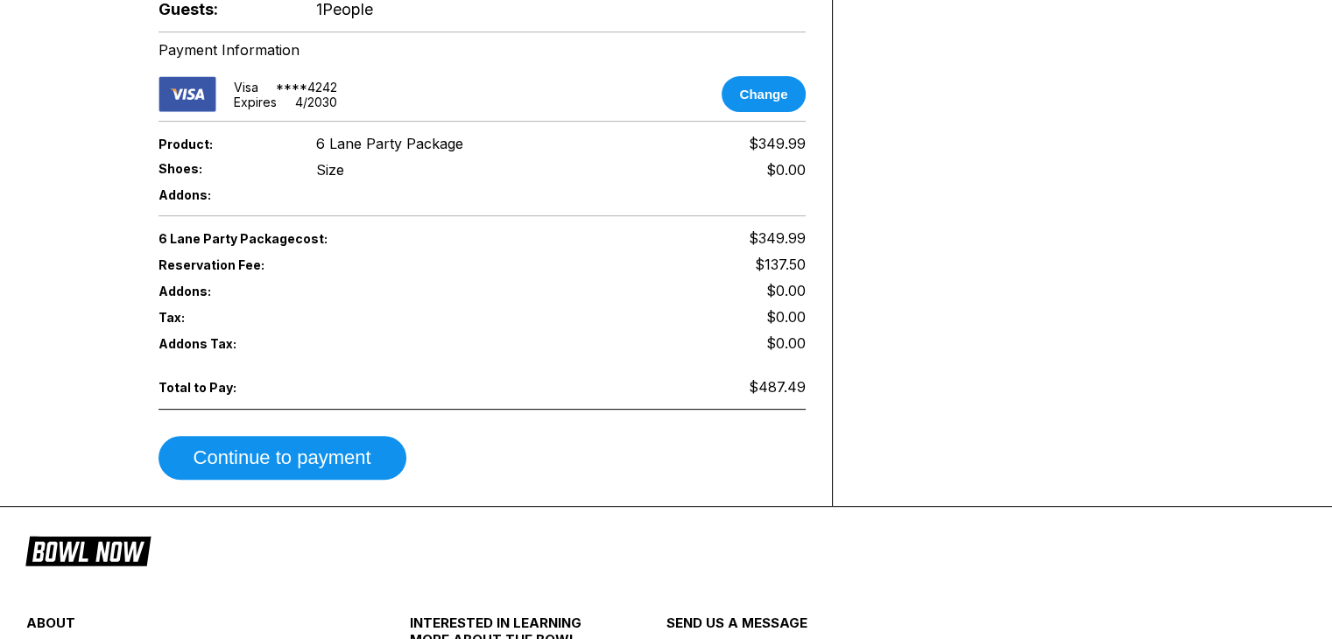  What do you see at coordinates (282, 458) in the screenshot?
I see `button: Continue to payment` at bounding box center [282, 458].